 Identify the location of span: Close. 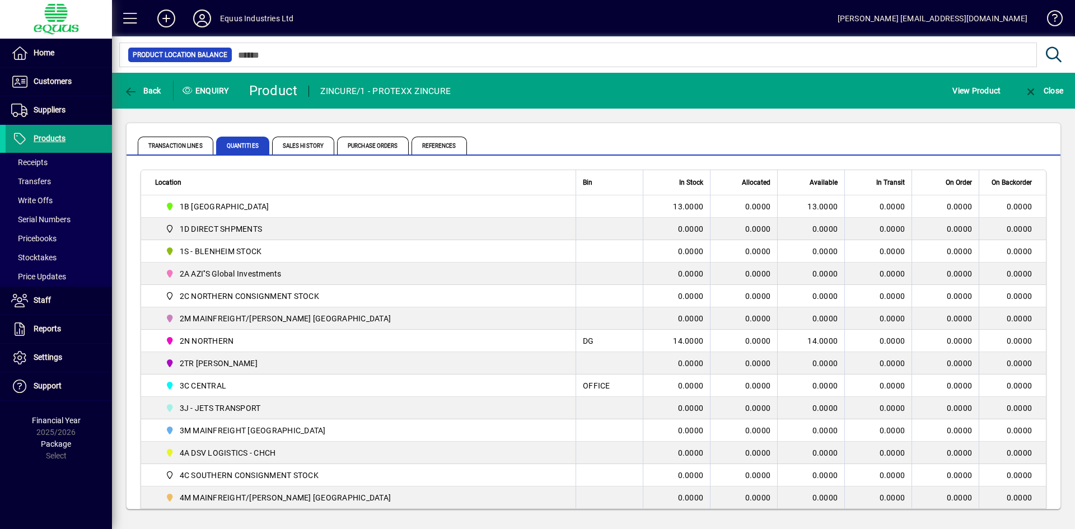
(1044, 91).